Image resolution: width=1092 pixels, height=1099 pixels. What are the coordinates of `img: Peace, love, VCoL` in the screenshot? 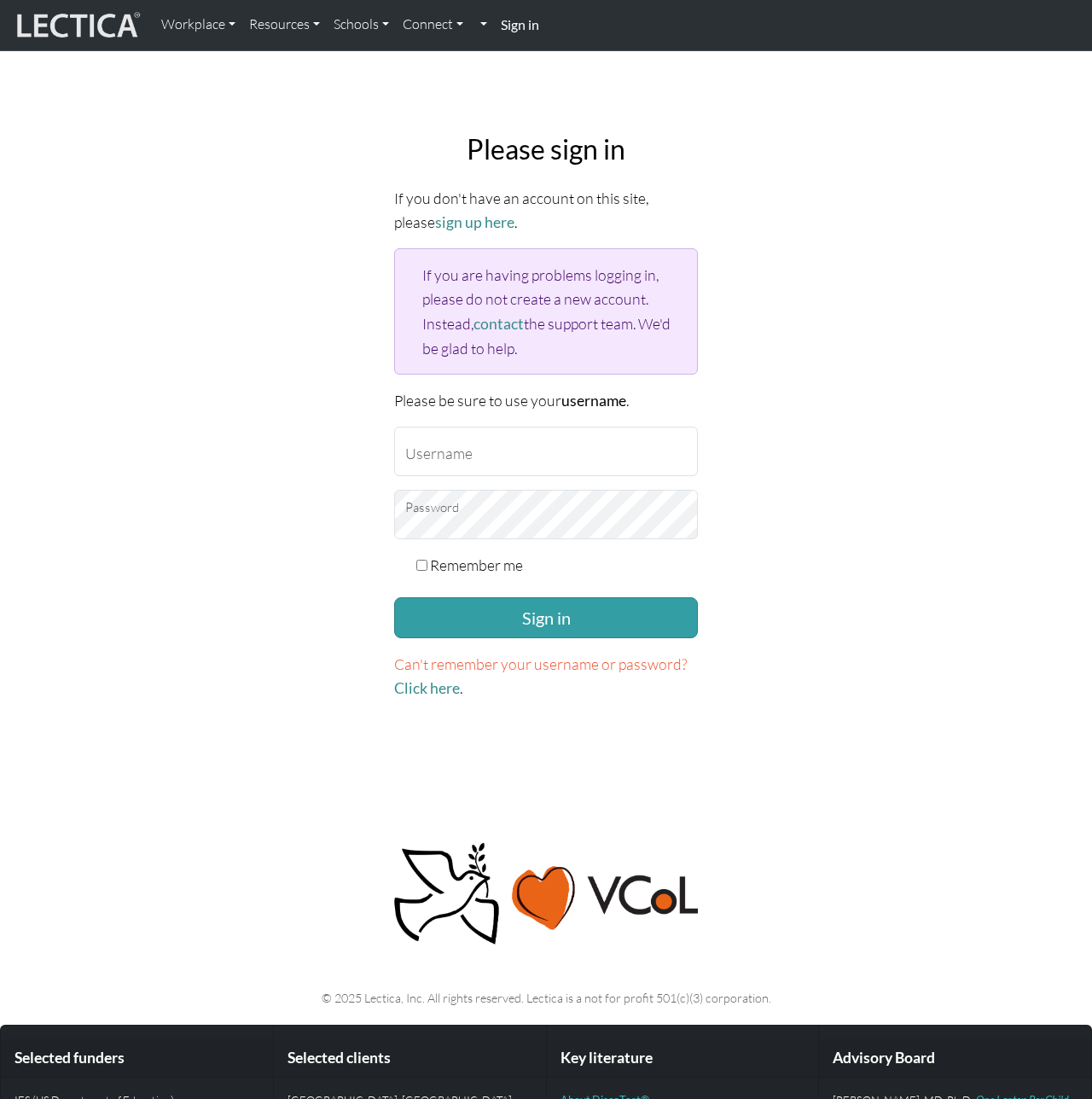 It's located at (546, 893).